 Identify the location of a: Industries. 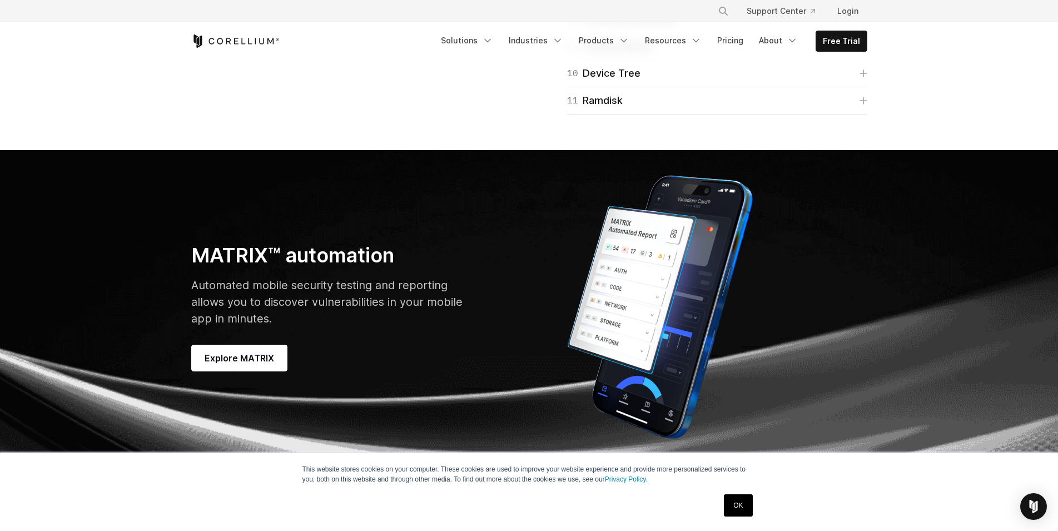
(536, 41).